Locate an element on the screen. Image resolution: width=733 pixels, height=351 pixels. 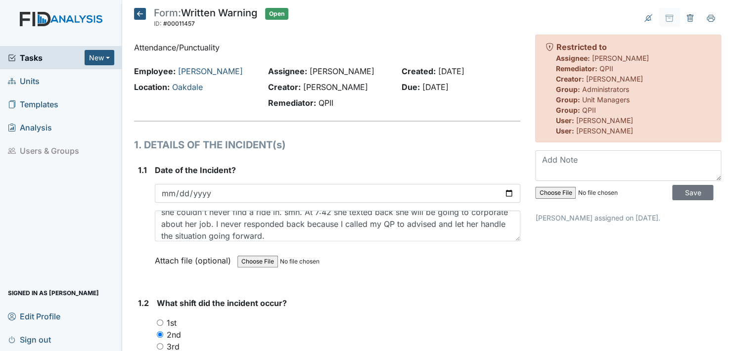
input: 2nd is located at coordinates (160, 335).